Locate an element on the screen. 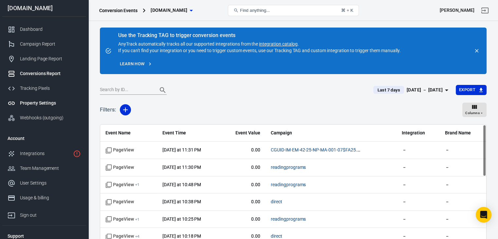 The image size is (498, 239). div: Dashboard is located at coordinates (50, 29).